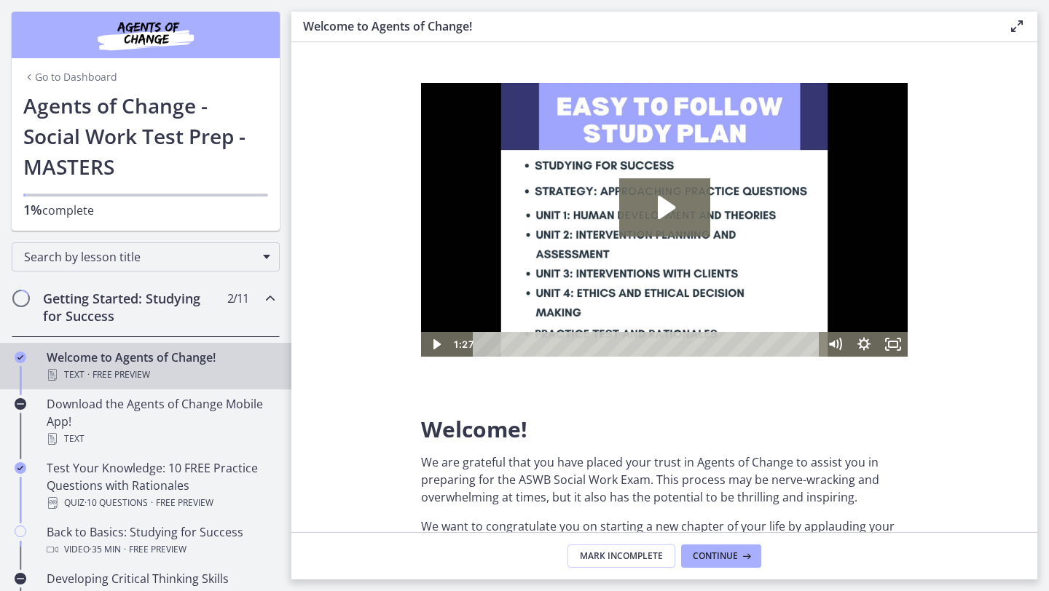 The image size is (1049, 591). Describe the element at coordinates (443, 261) in the screenshot. I see `button: Show settings menu` at that location.